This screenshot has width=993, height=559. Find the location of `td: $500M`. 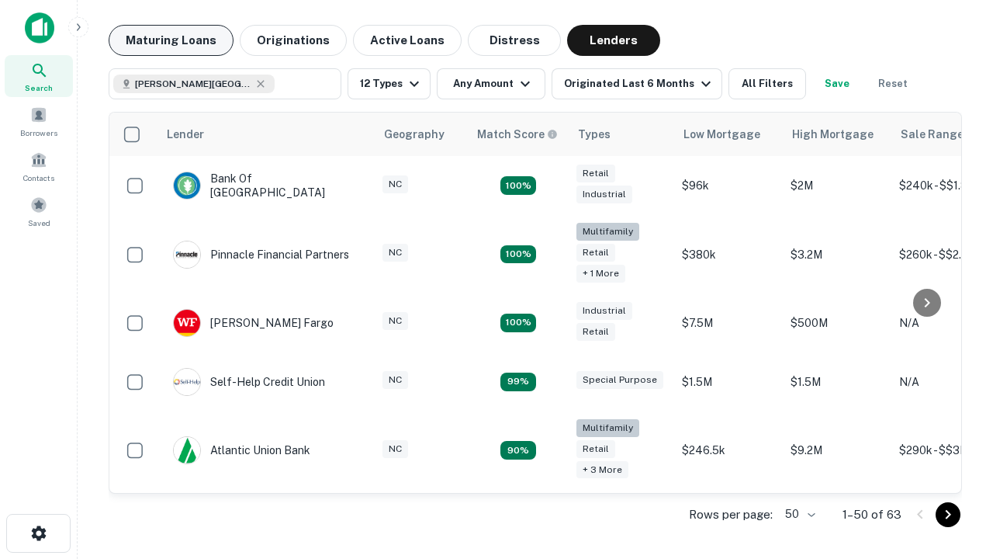

td: $500M is located at coordinates (837, 323).